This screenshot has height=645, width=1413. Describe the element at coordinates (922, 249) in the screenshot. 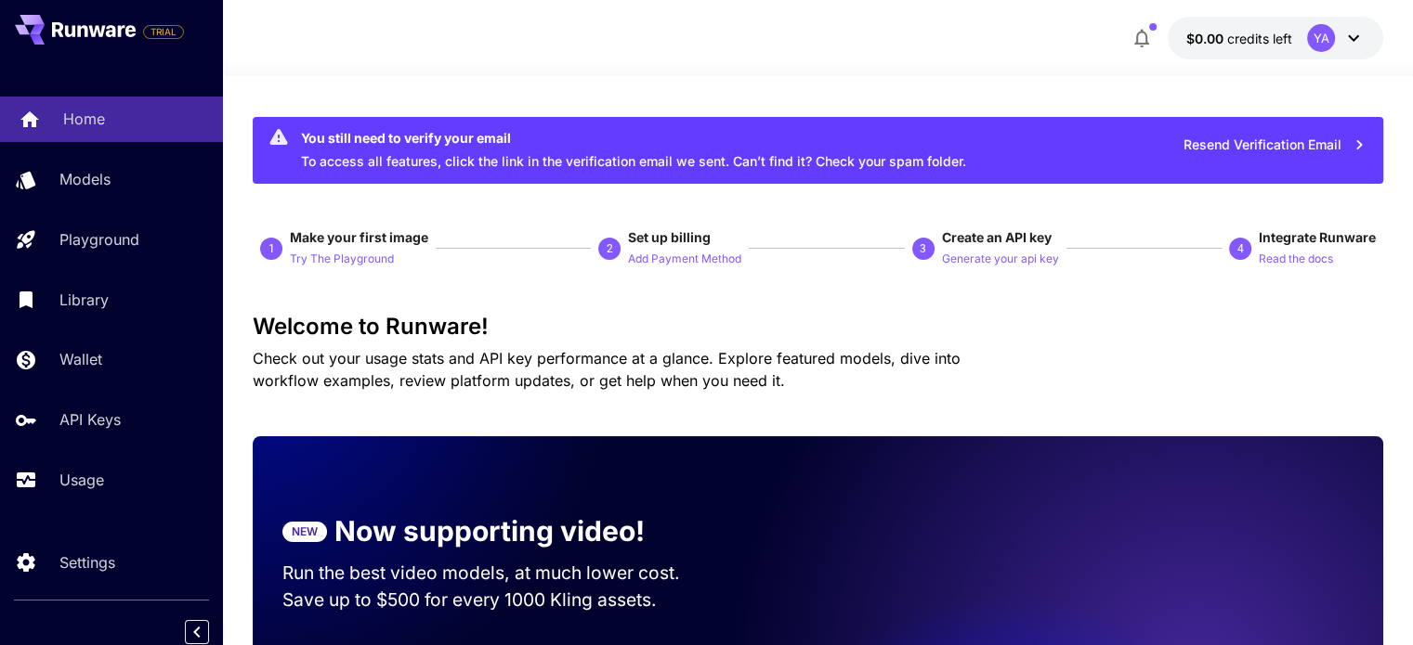

I see `p: 3` at that location.